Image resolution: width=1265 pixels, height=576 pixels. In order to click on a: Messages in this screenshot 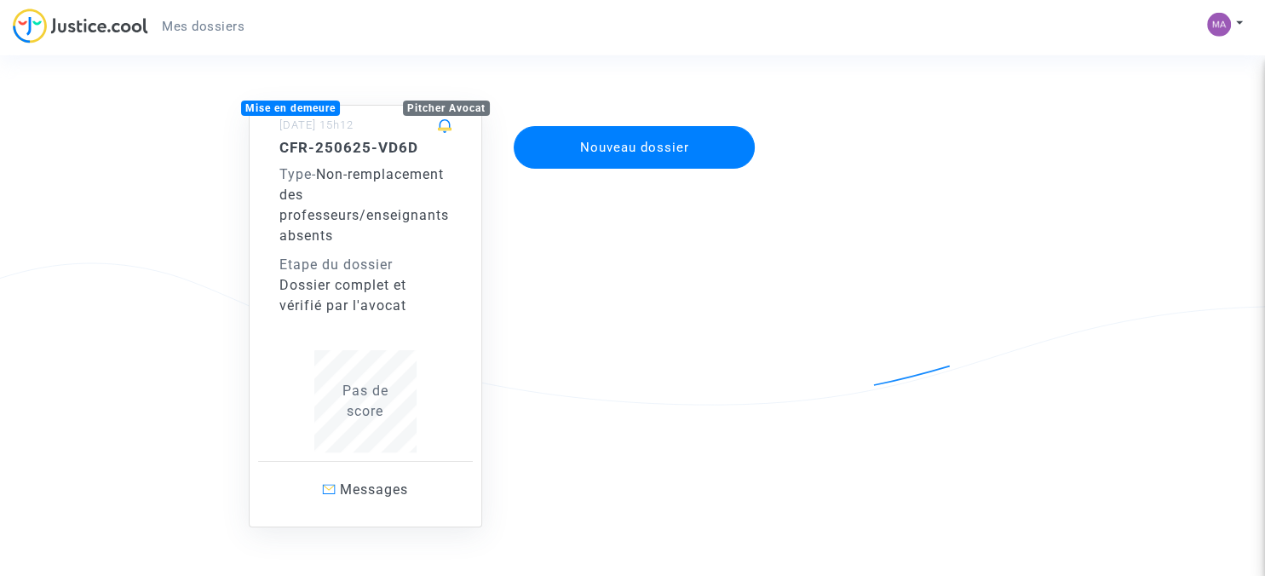, I will do `click(365, 489)`.